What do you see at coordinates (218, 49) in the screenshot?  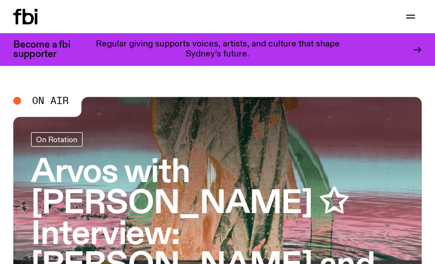 I see `span: Regular giving supports voices, artists, and culture that shape Sydney’s future.` at bounding box center [218, 49].